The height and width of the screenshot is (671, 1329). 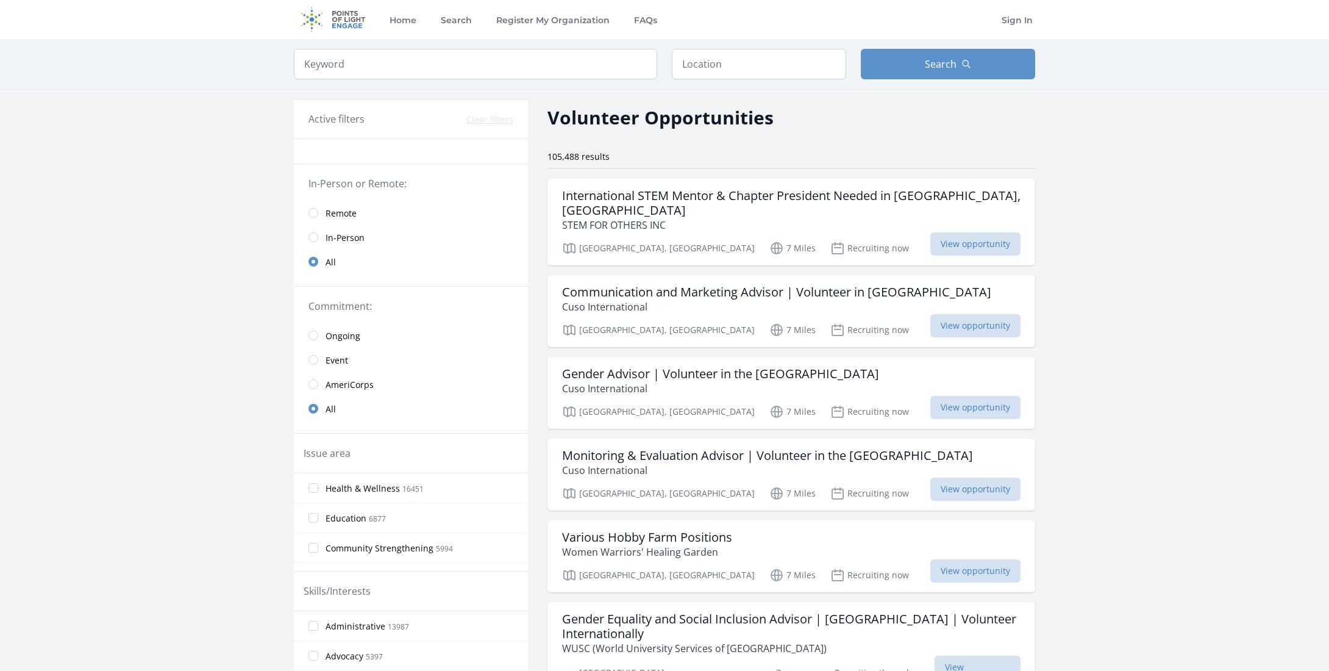 What do you see at coordinates (363, 488) in the screenshot?
I see `span: Health & Wellness` at bounding box center [363, 488].